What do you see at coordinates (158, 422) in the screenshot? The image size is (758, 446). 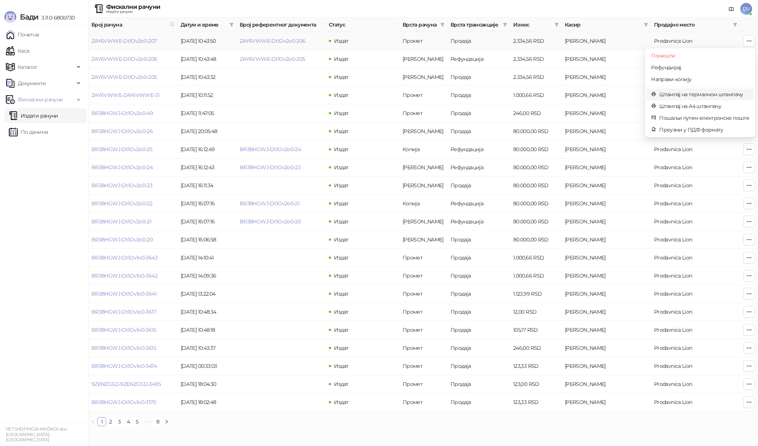 I see `a: 8` at bounding box center [158, 422].